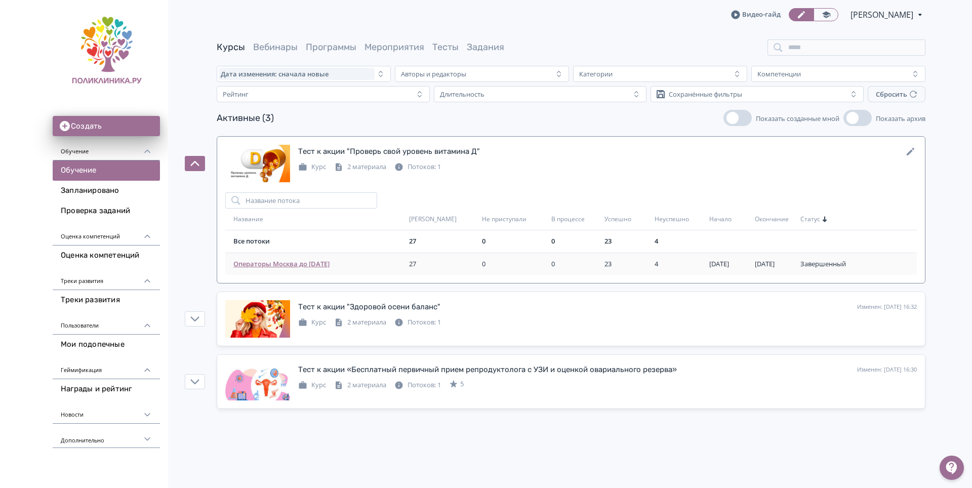 This screenshot has width=972, height=488. What do you see at coordinates (106, 256) in the screenshot?
I see `a: Оценка компетенций` at bounding box center [106, 256].